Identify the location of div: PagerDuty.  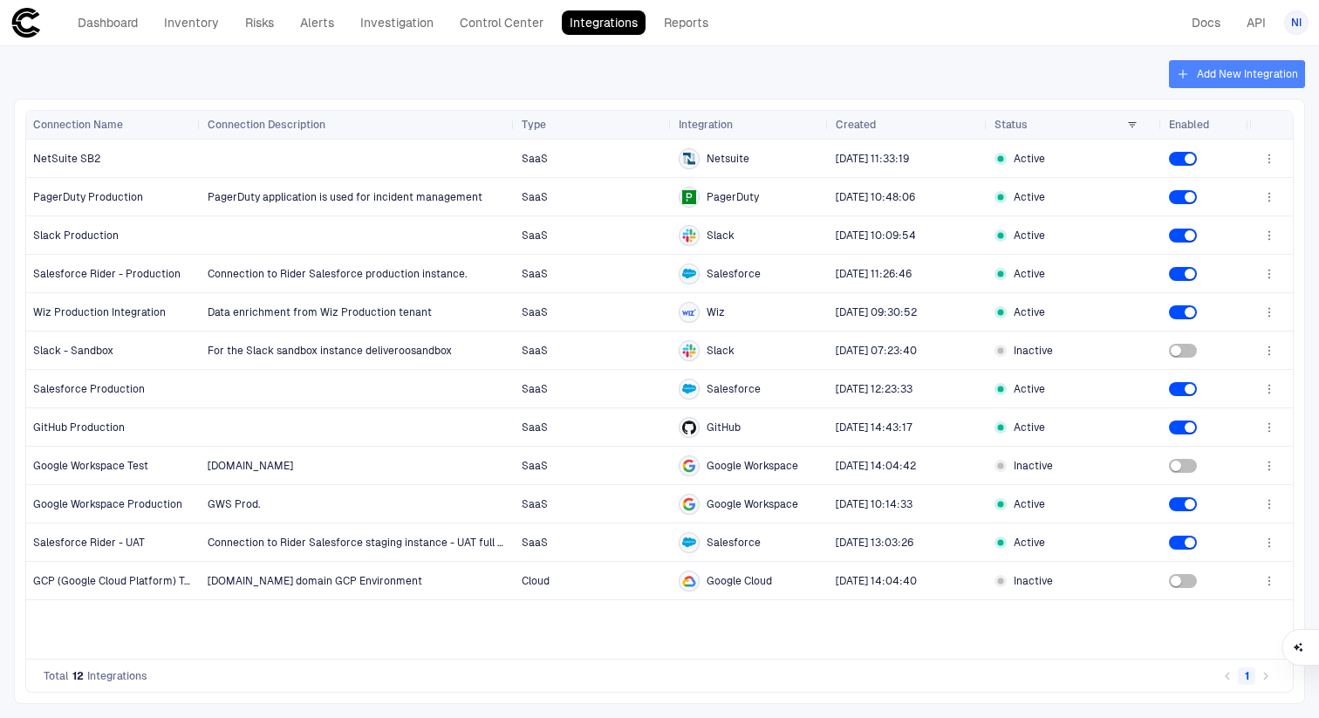
(689, 197).